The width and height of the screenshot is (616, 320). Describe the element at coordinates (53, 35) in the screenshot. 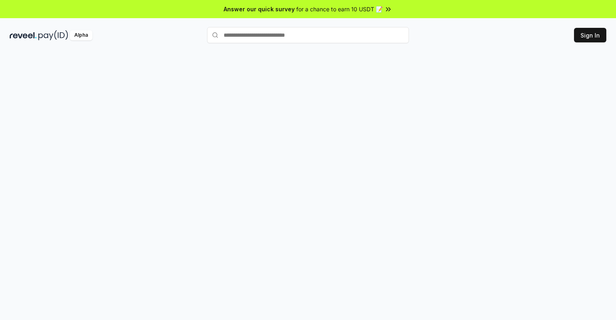

I see `img: pay_id` at that location.